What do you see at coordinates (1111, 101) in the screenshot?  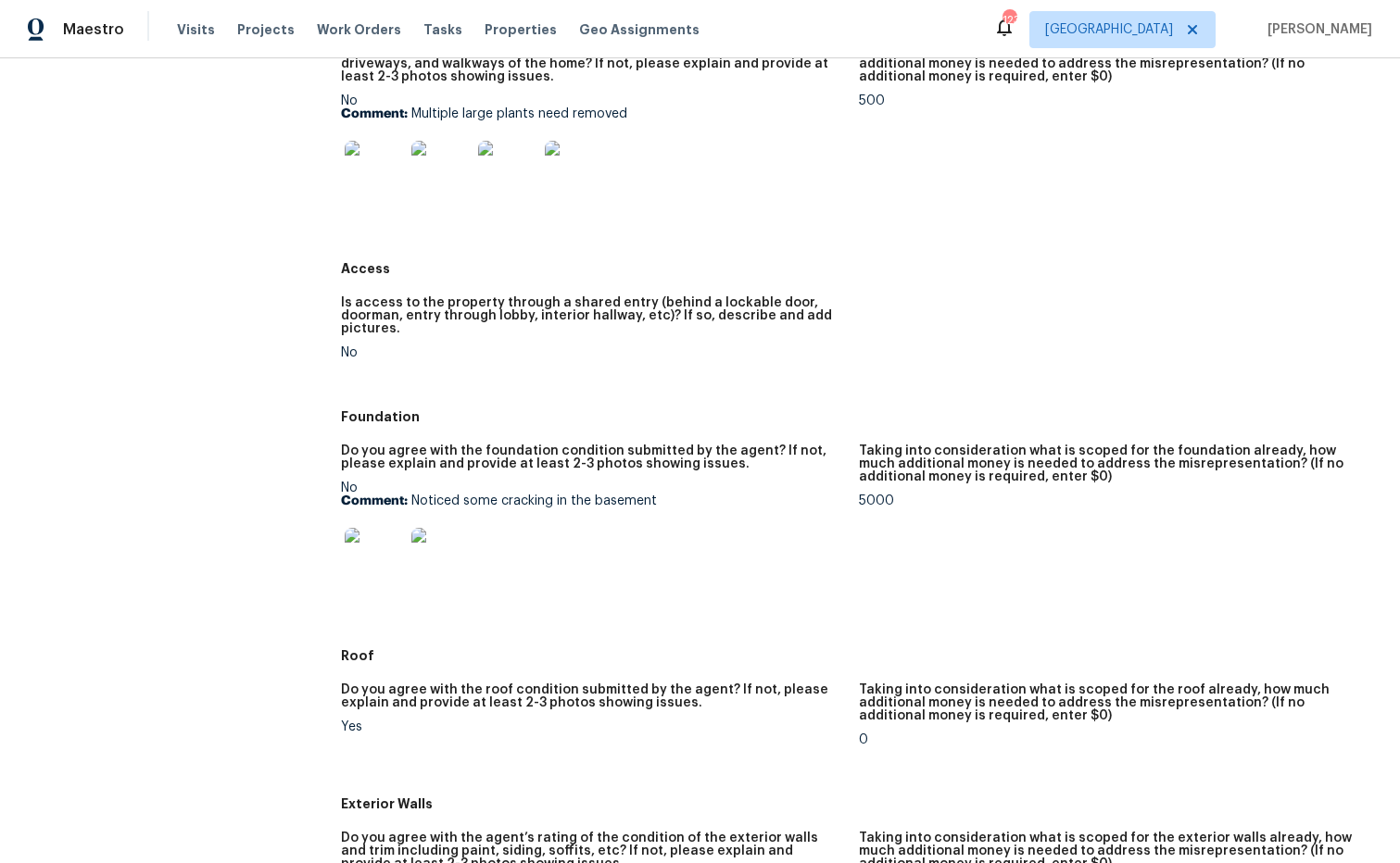 I see `div: 500` at bounding box center [1111, 101].